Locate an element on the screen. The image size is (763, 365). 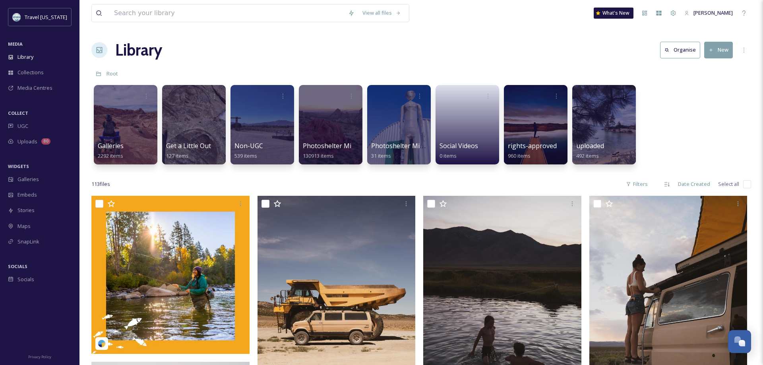
span: Uploads is located at coordinates (27, 141).